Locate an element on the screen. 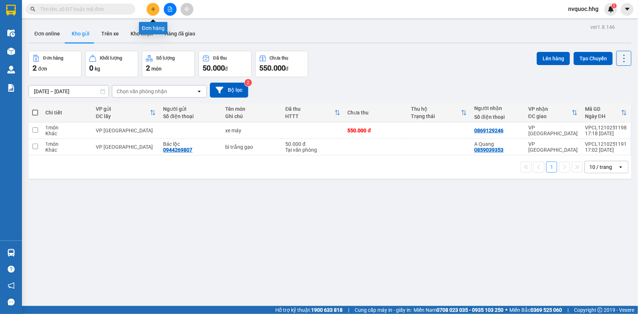 The width and height of the screenshot is (638, 314). div: xe máy is located at coordinates (252, 131).